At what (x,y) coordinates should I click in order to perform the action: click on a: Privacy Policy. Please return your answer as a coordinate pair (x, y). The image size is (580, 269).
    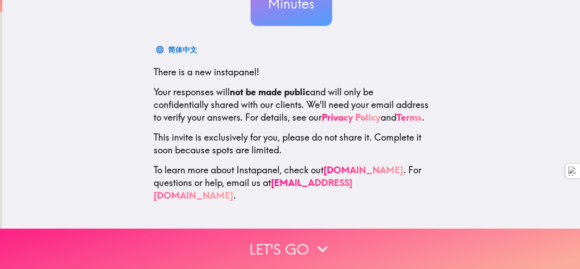
    Looking at the image, I should click on (351, 117).